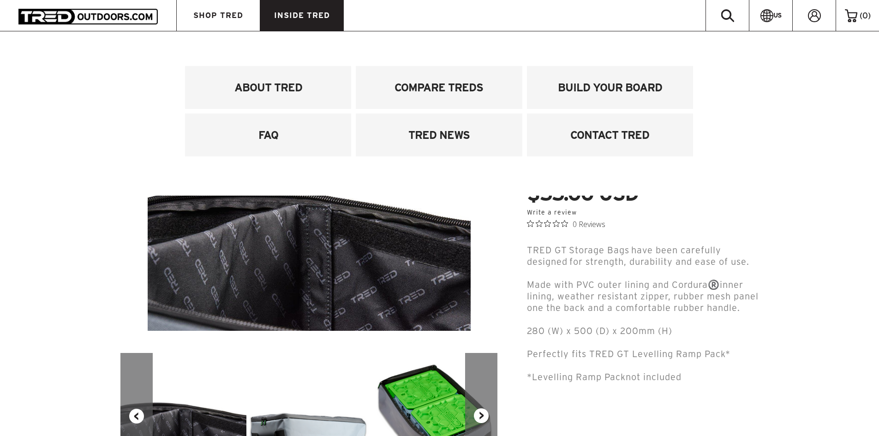 The width and height of the screenshot is (879, 436). I want to click on img: TRED Outdoors America, so click(88, 16).